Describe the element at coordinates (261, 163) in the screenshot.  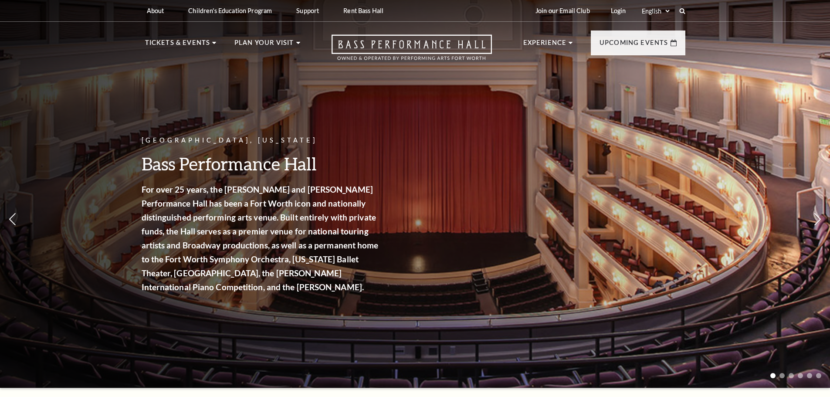
I see `h3: Bass Performance Hall` at that location.